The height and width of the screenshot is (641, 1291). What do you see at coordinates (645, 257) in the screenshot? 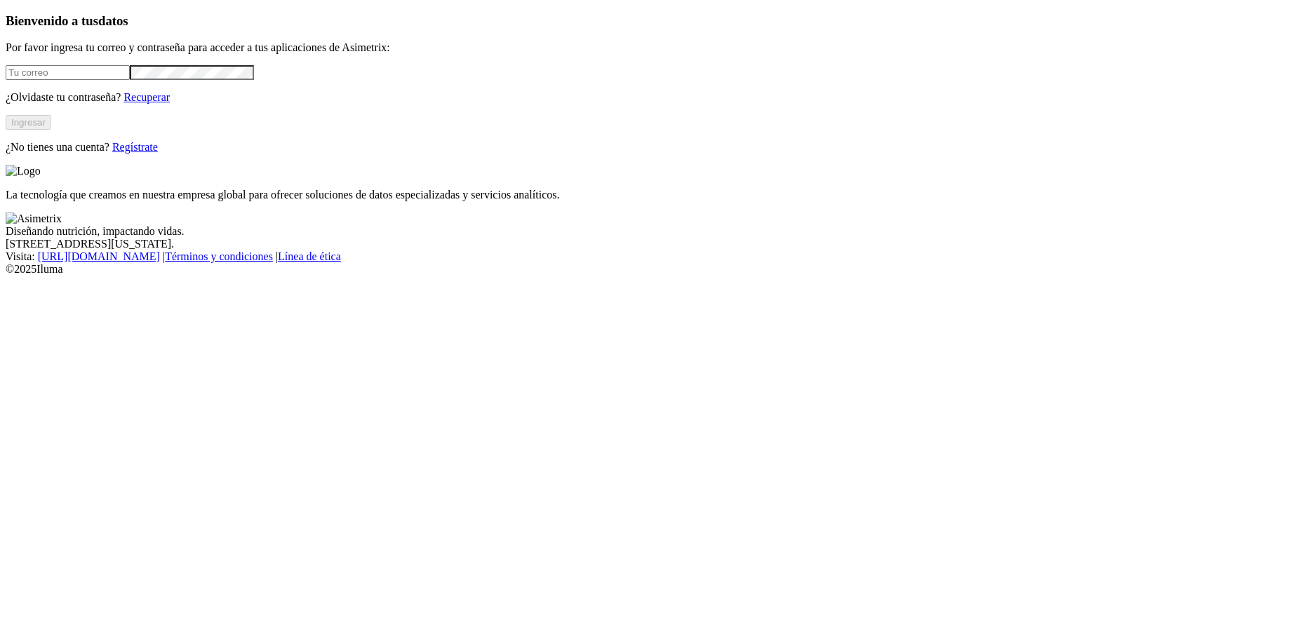
I see `div: Visita : | |` at bounding box center [645, 257].